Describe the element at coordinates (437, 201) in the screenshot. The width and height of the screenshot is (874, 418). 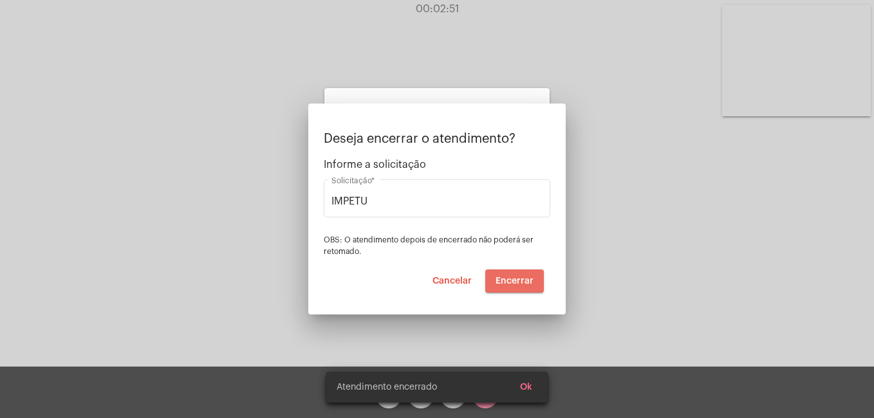
I see `input: Buscar solicitação` at that location.